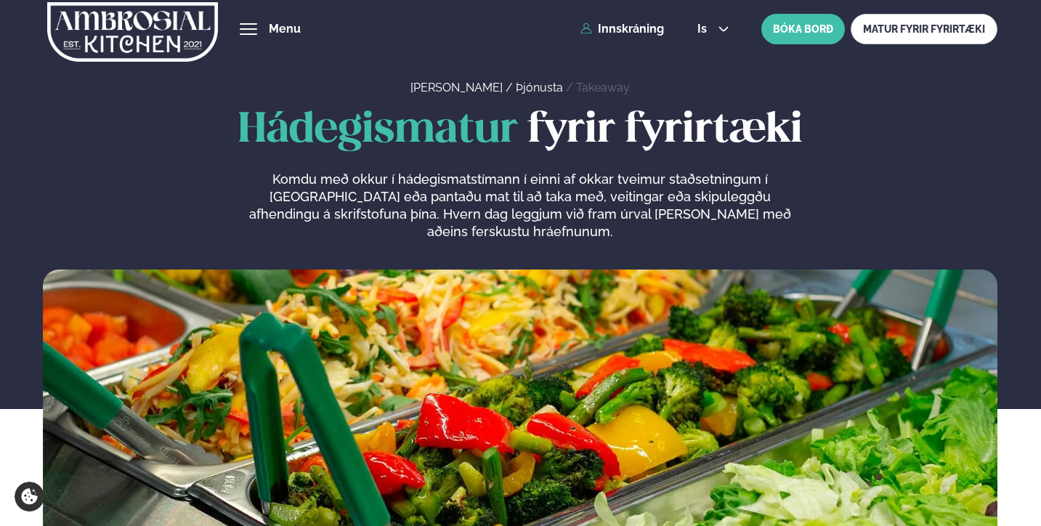 Image resolution: width=1041 pixels, height=526 pixels. What do you see at coordinates (622, 29) in the screenshot?
I see `a: Innskráning` at bounding box center [622, 29].